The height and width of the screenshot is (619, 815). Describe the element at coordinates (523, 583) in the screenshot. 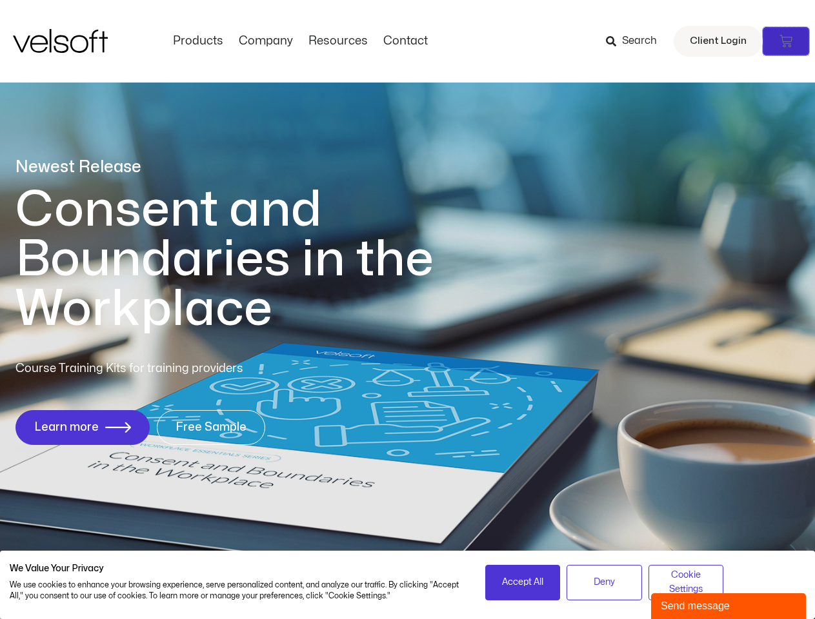

I see `button: Accept all cookies` at that location.